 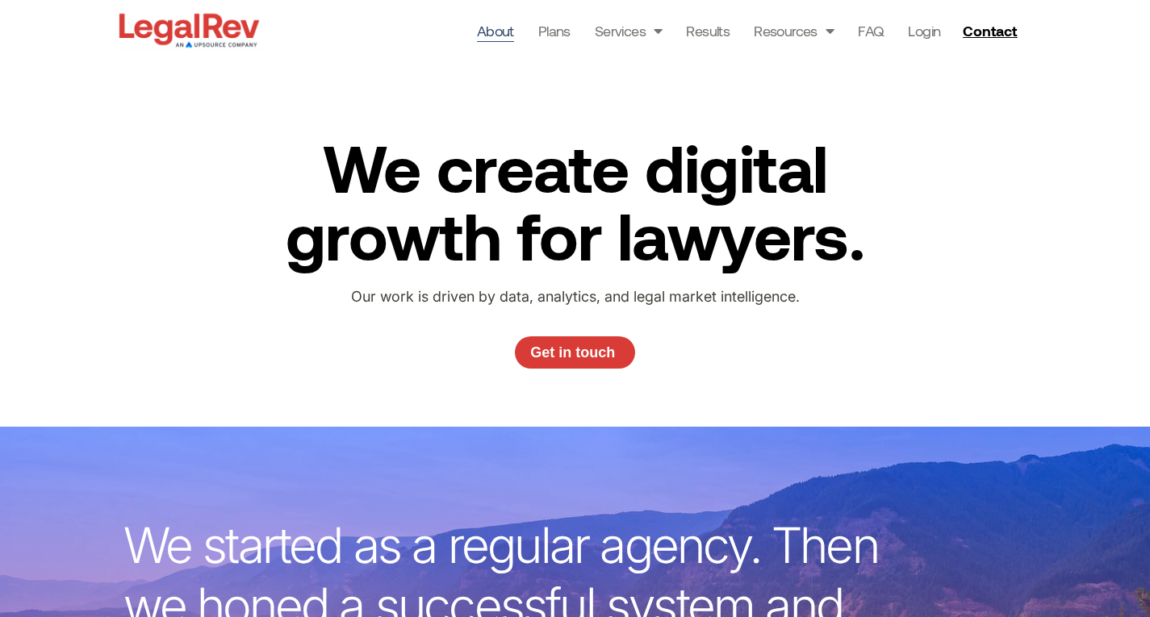 What do you see at coordinates (871, 31) in the screenshot?
I see `a: FAQ` at bounding box center [871, 31].